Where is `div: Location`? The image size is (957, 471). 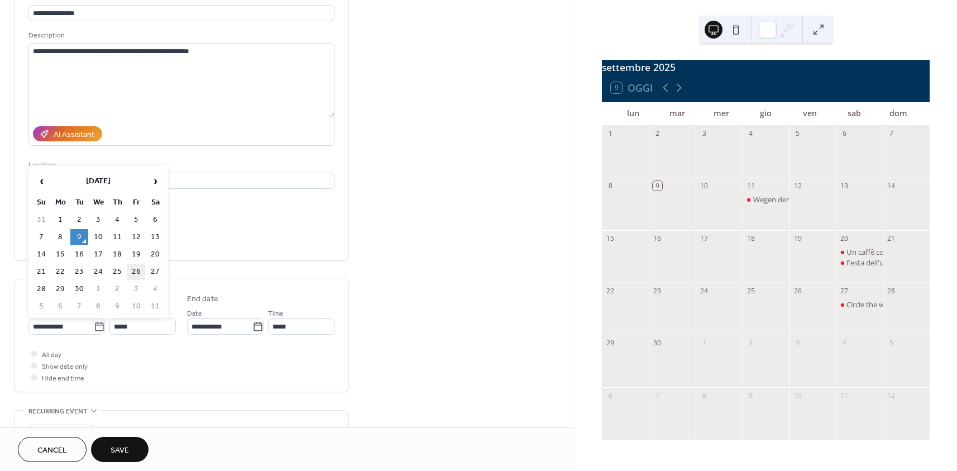 div: Location is located at coordinates (180, 165).